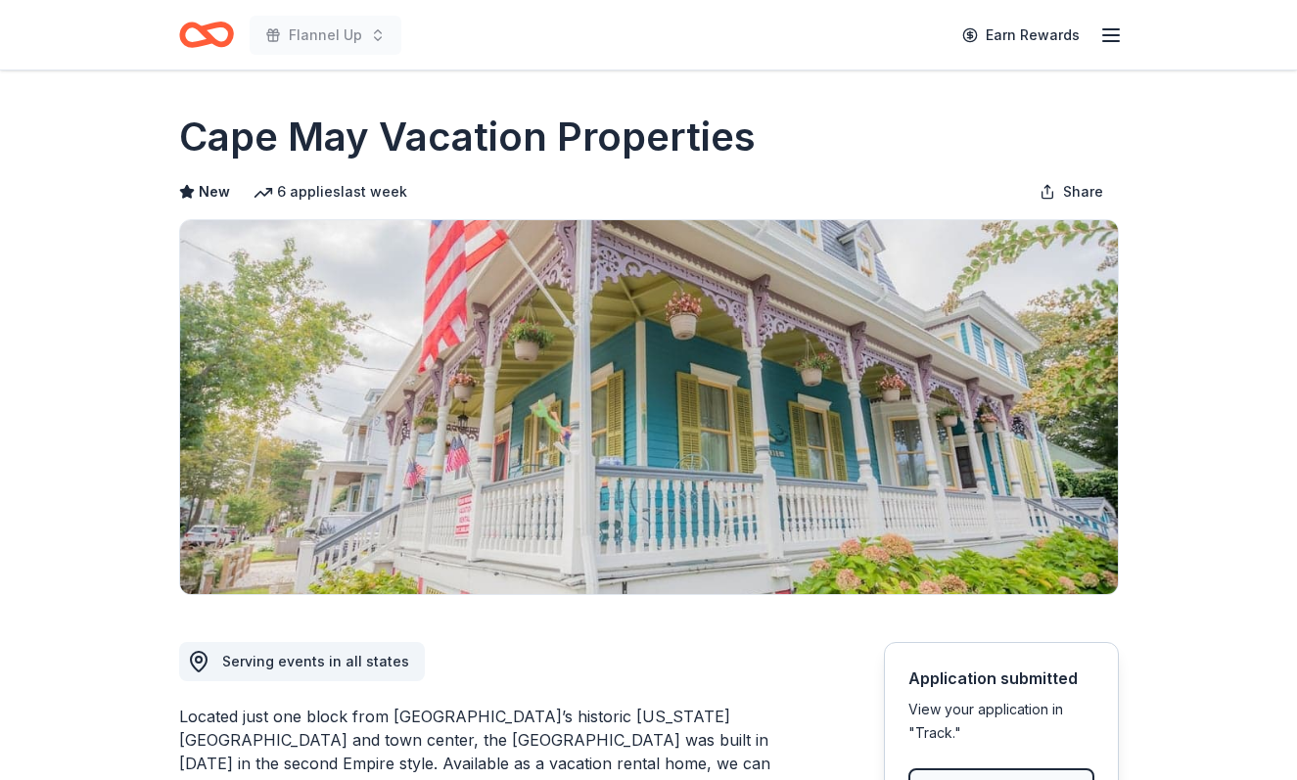 The width and height of the screenshot is (1297, 780). What do you see at coordinates (1001, 678) in the screenshot?
I see `div: Application submitted` at bounding box center [1001, 678].